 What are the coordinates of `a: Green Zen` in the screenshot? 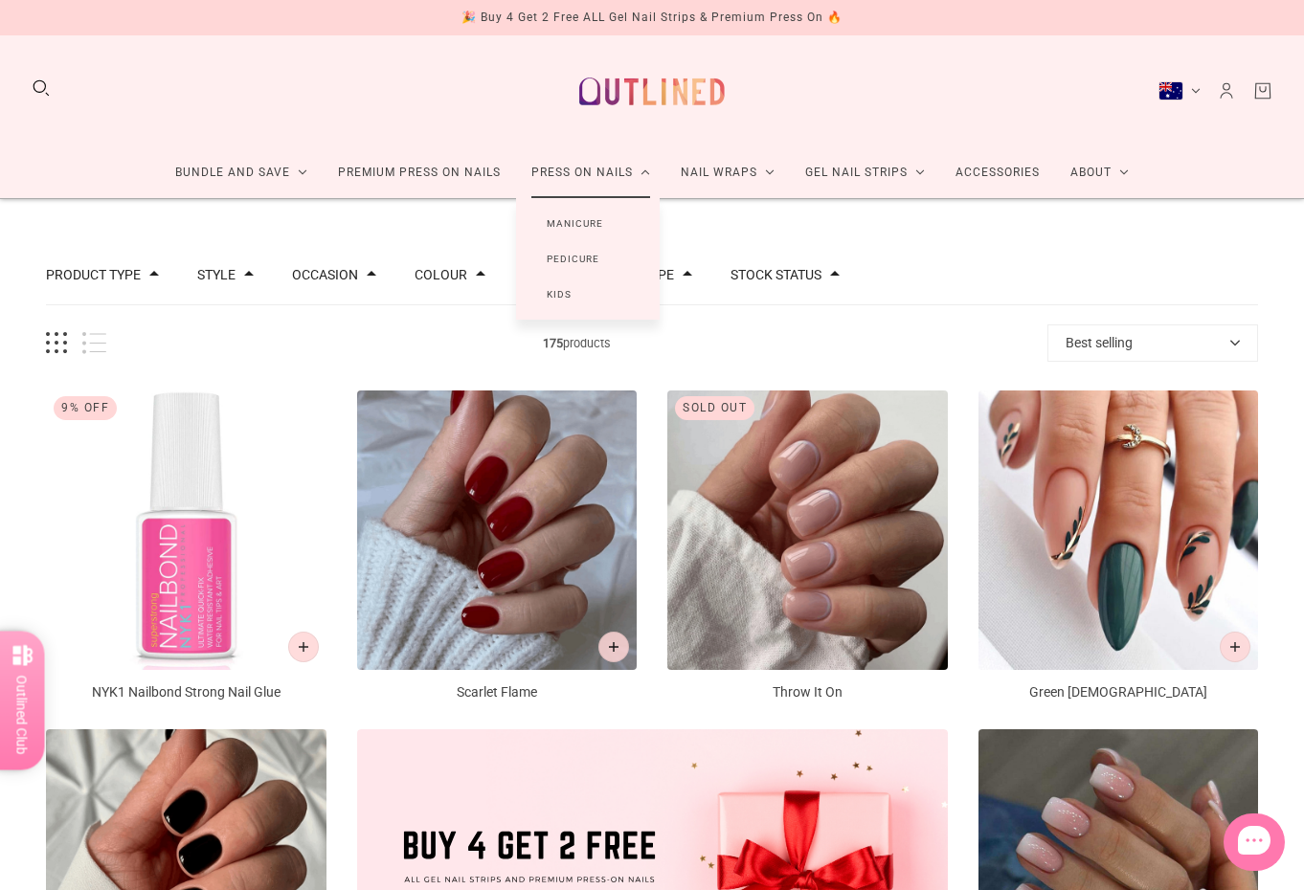 It's located at (1118, 545).